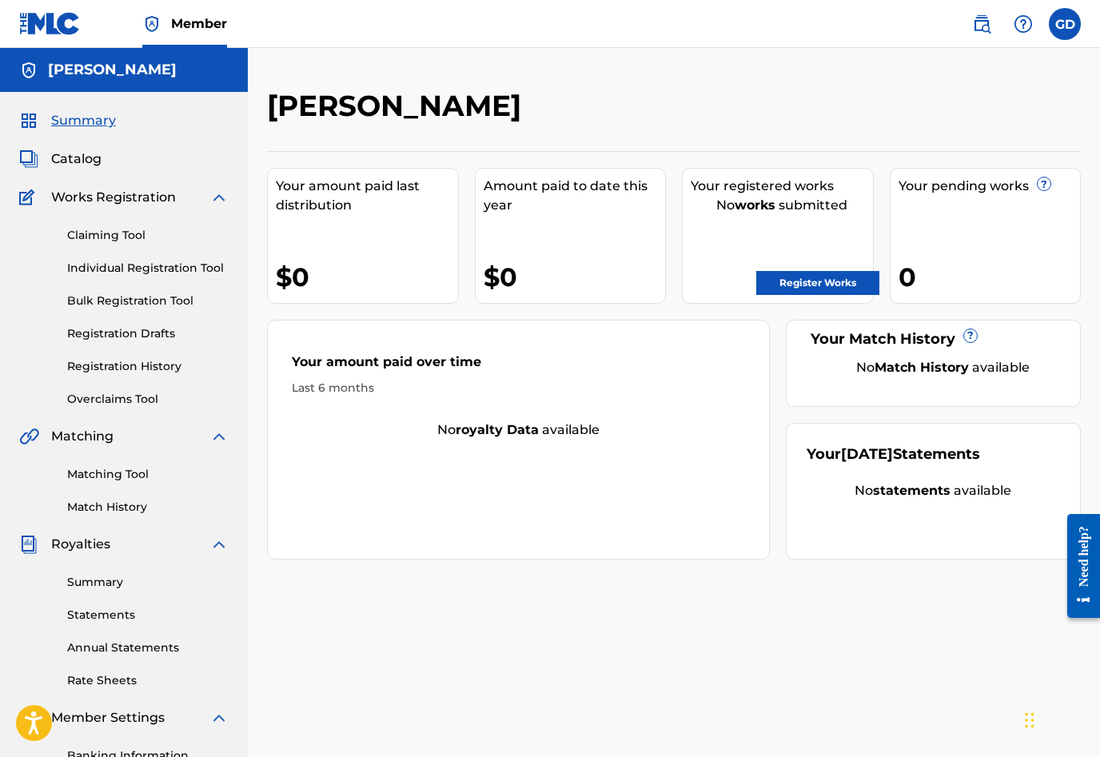  What do you see at coordinates (989, 277) in the screenshot?
I see `div: 0` at bounding box center [989, 277].